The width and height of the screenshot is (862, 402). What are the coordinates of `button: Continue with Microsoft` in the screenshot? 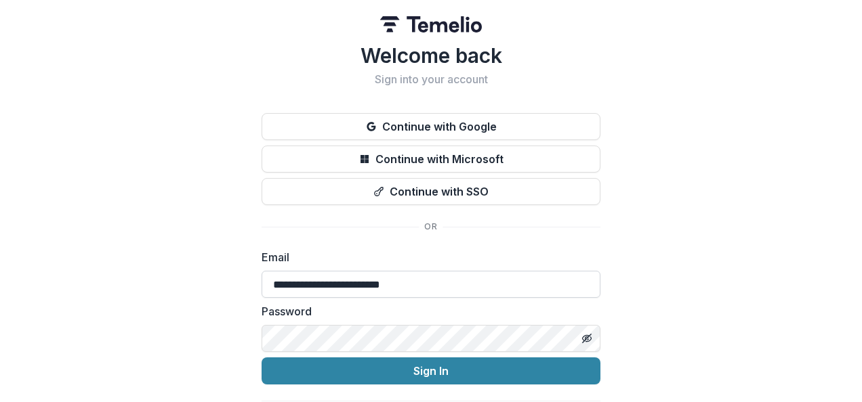 It's located at (431, 159).